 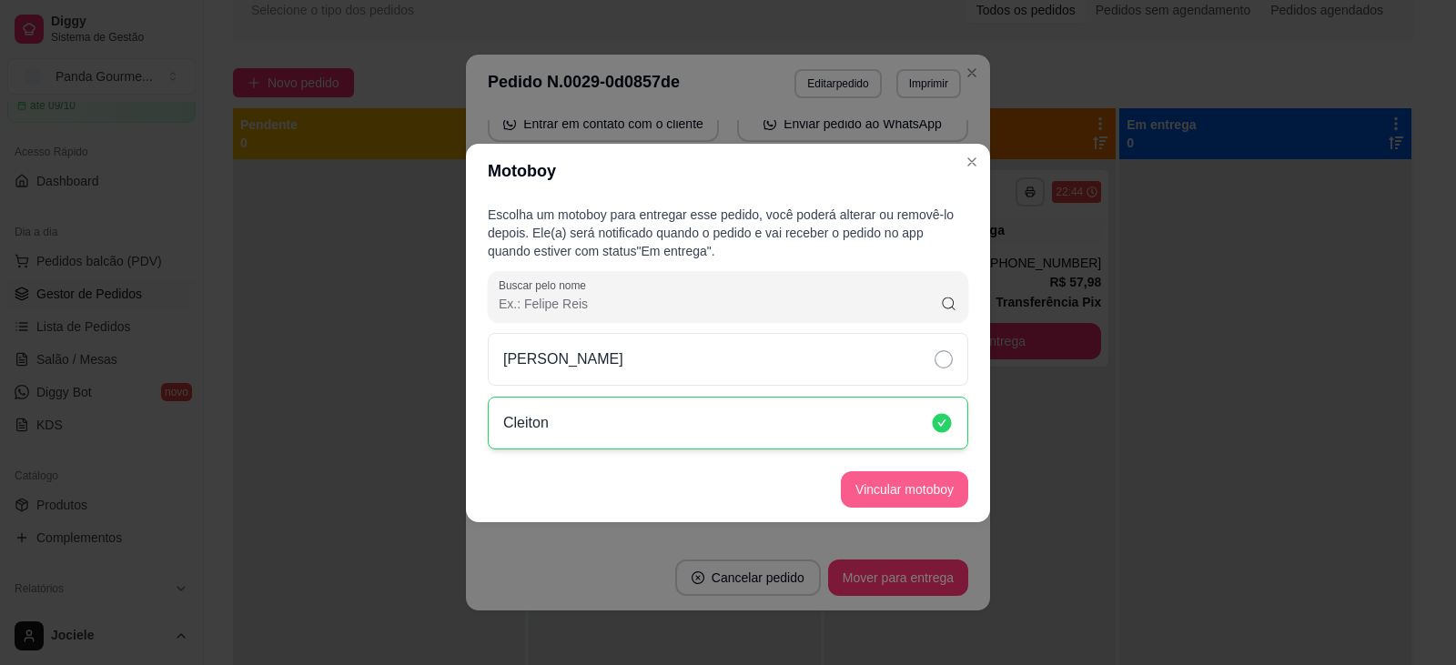 What do you see at coordinates (728, 233) in the screenshot?
I see `p: Escolha um motoboy para entregar esse pedido, você poderá alterar ou removê-lo depois. Ele(a) ser...` at bounding box center [728, 233].